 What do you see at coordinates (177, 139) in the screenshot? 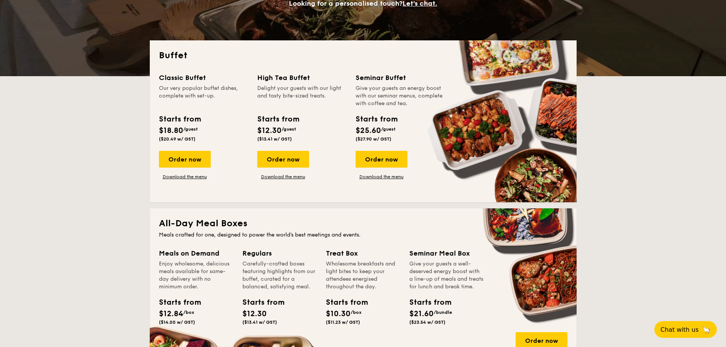
I see `span: ($20.49 w/ GST)` at bounding box center [177, 139].